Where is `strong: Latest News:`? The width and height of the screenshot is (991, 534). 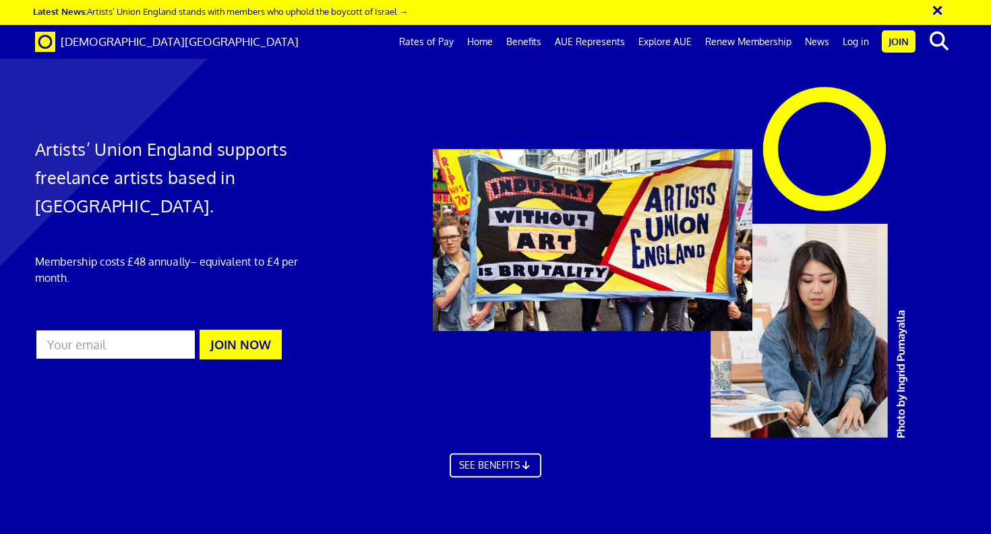
strong: Latest News: is located at coordinates (60, 11).